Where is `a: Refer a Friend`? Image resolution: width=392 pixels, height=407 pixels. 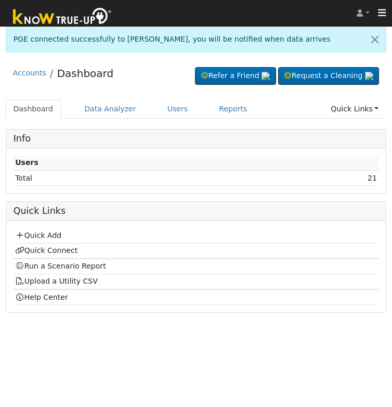 a: Refer a Friend is located at coordinates (236, 76).